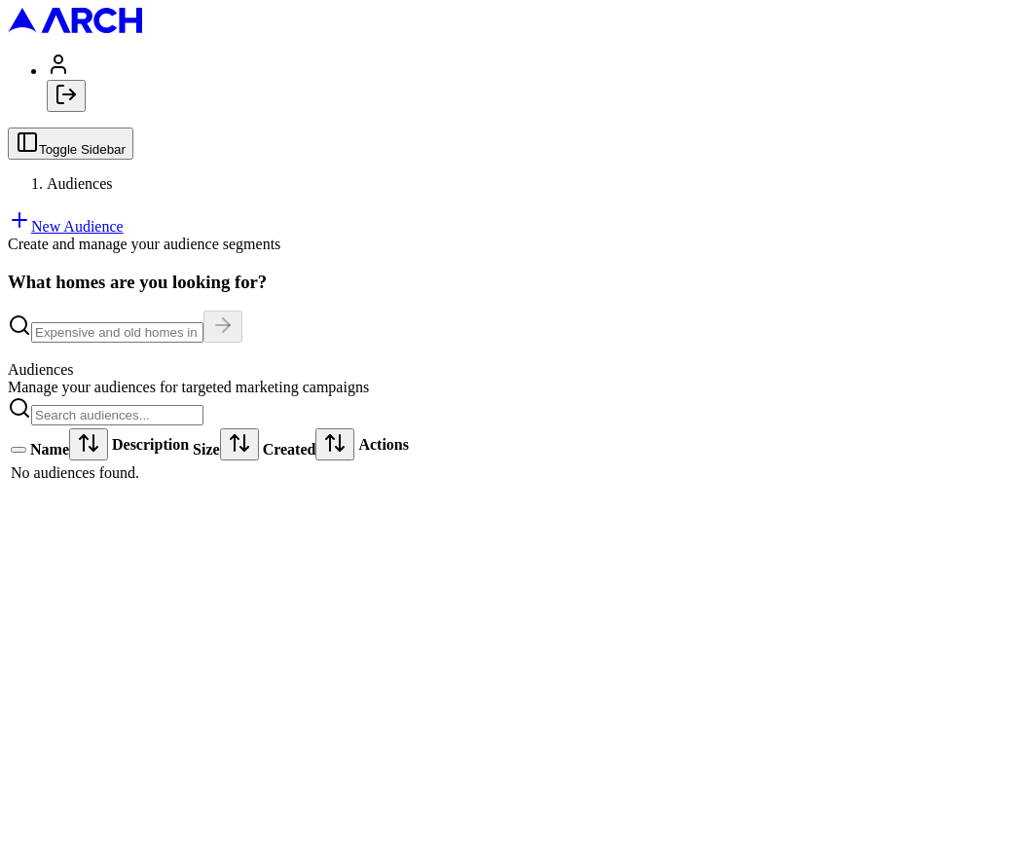 This screenshot has width=1027, height=844. I want to click on h3: What homes are you looking for?, so click(513, 282).